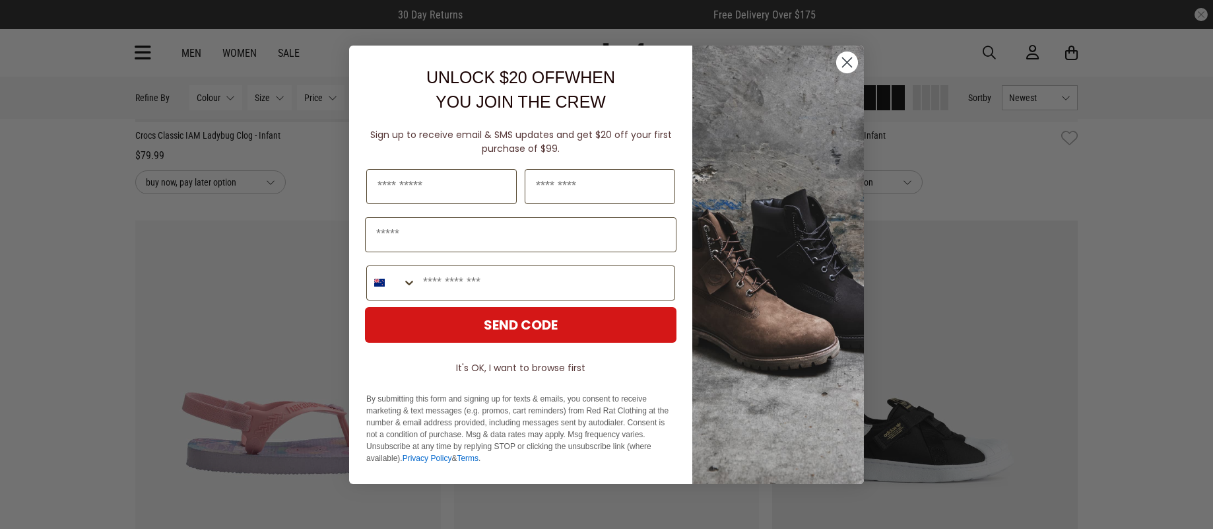  What do you see at coordinates (521, 428) in the screenshot?
I see `p: By submitting this form and signing up for texts & emails, you consent to receive marketing & tex...` at bounding box center [521, 428].